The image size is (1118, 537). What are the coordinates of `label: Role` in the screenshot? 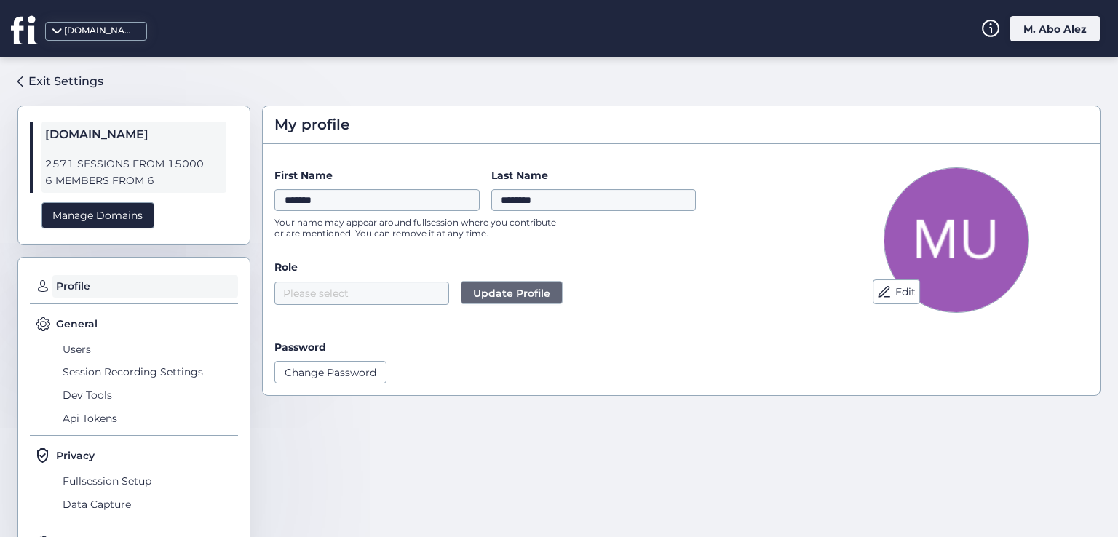 It's located at (538, 267).